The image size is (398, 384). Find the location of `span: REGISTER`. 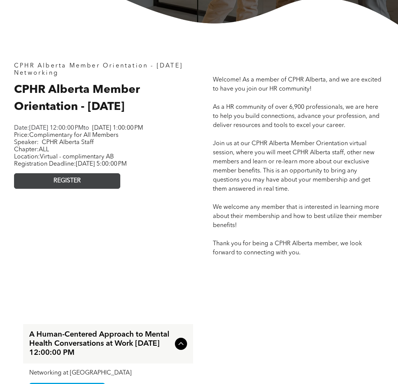

span: REGISTER is located at coordinates (67, 181).